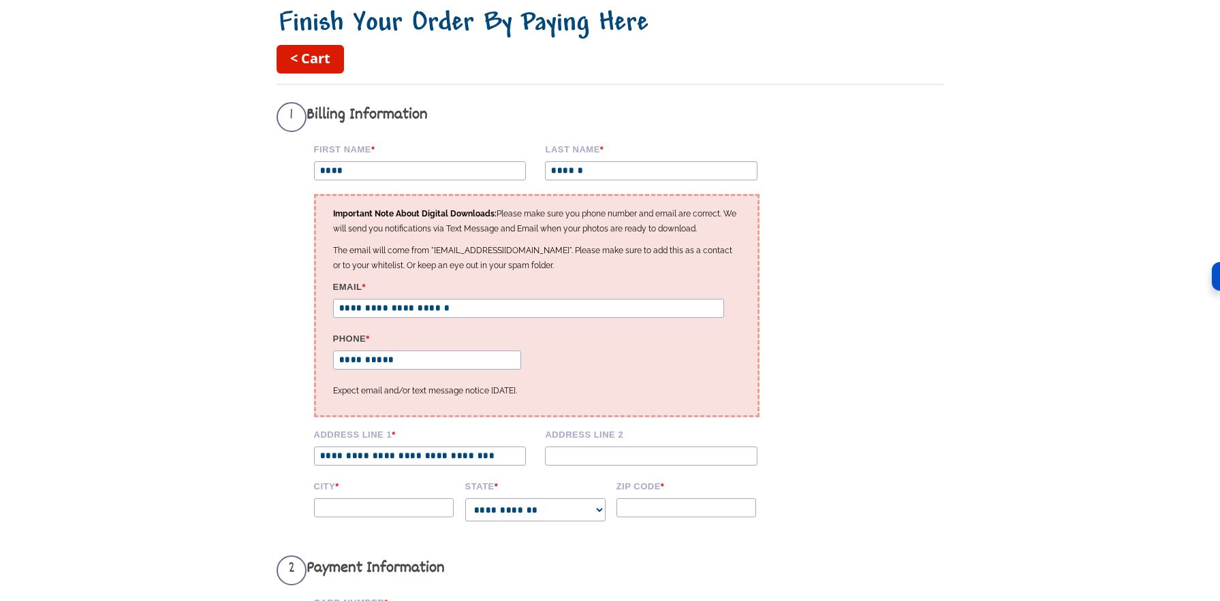 This screenshot has height=601, width=1220. Describe the element at coordinates (425, 148) in the screenshot. I see `label: First Name` at that location.